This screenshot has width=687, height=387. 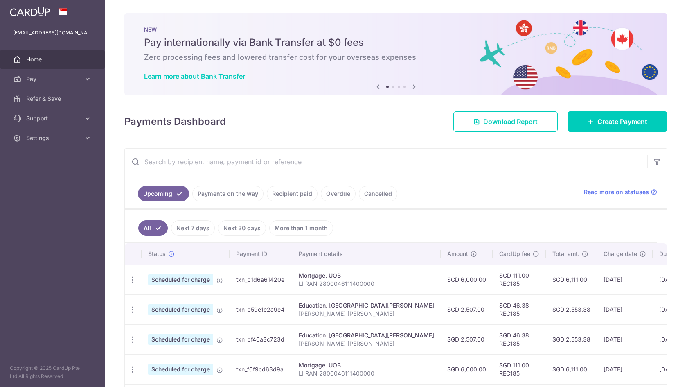 I want to click on span: Download Report, so click(x=510, y=121).